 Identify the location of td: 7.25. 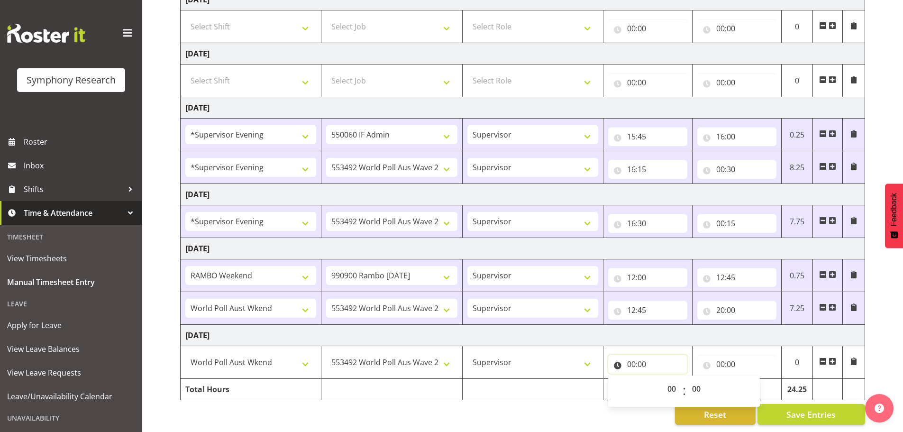
(796, 308).